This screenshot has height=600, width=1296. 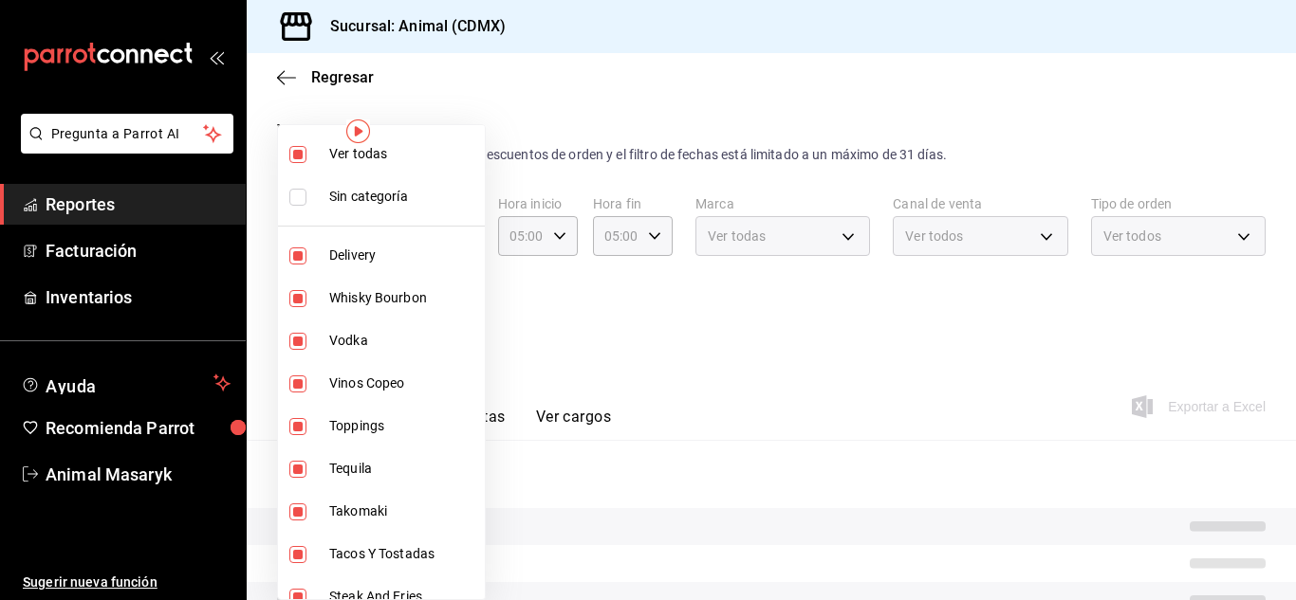 I want to click on span: Takomaki, so click(x=403, y=511).